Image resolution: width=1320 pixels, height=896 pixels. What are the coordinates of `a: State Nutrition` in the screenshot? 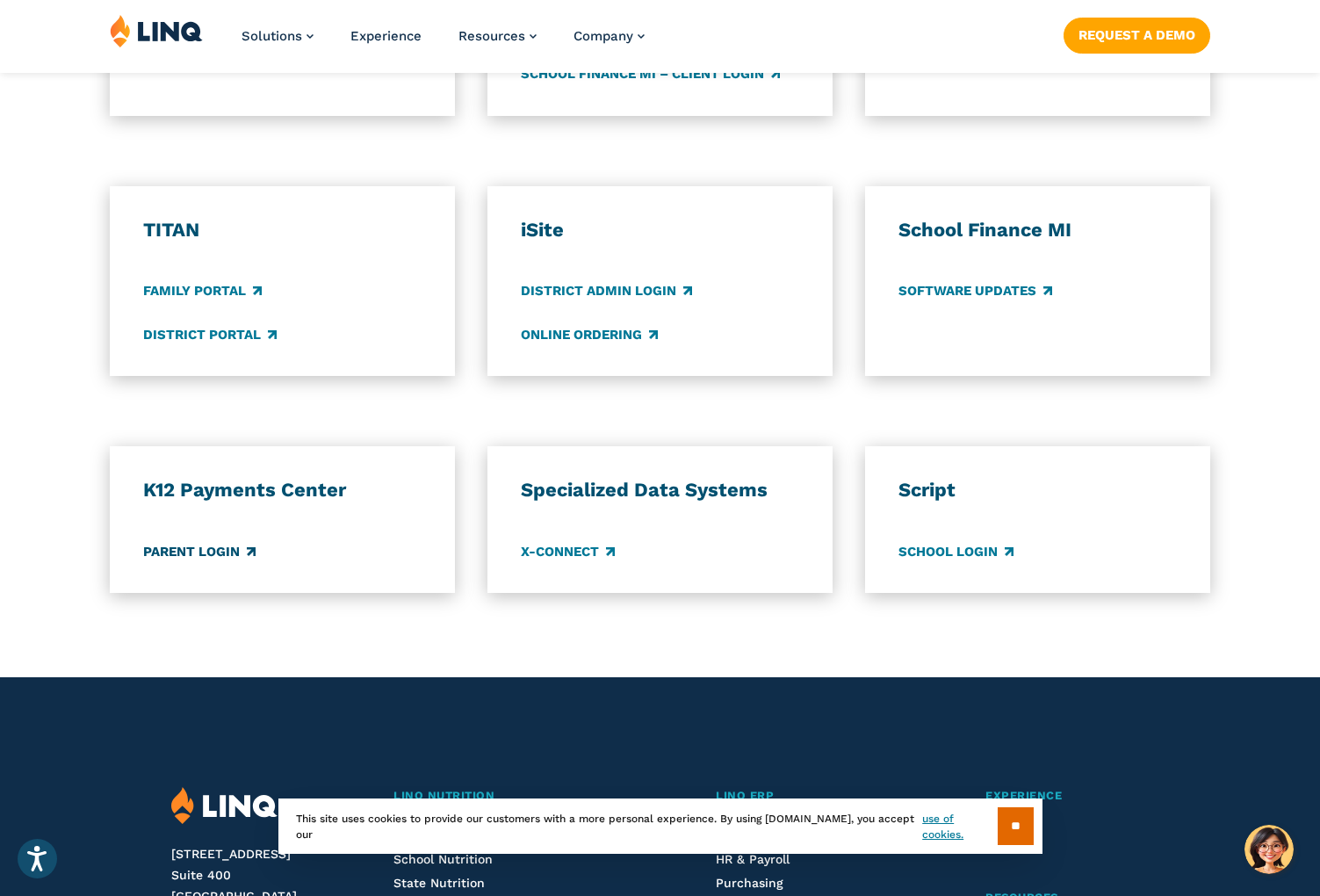 It's located at (439, 882).